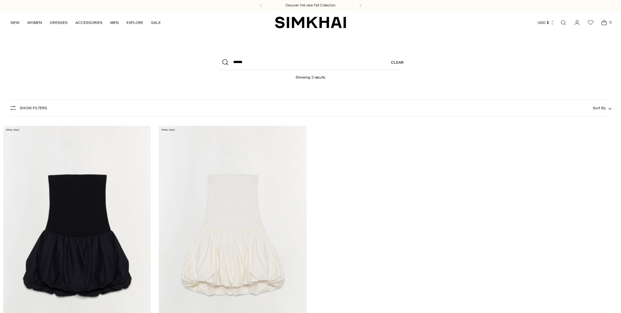  What do you see at coordinates (89, 23) in the screenshot?
I see `a: ACCESSORIES` at bounding box center [89, 23].